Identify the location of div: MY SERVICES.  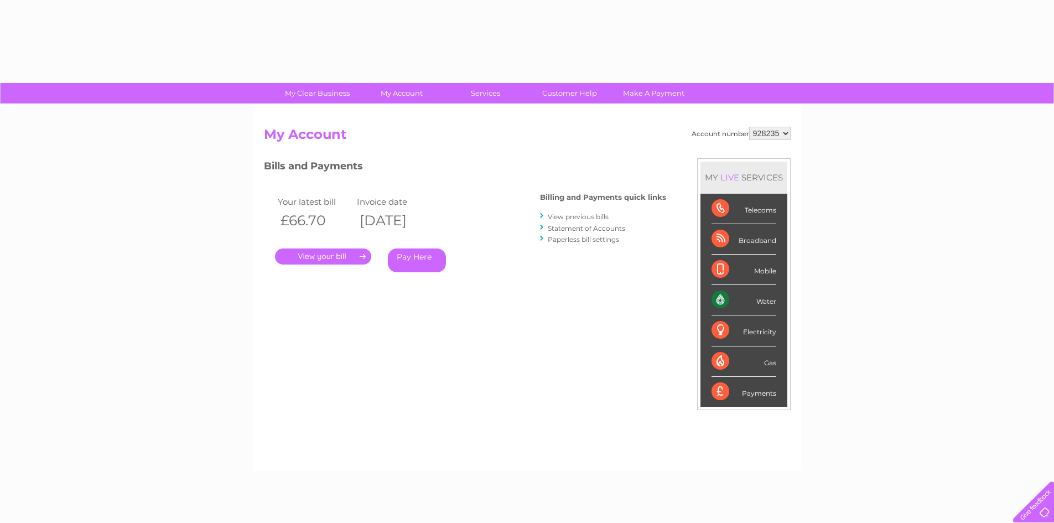
(743, 177).